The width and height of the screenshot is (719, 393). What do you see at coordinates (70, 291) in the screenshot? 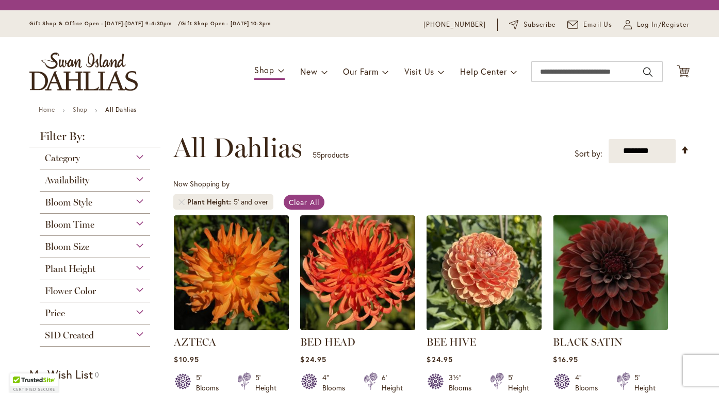
I see `span: Flower Color` at bounding box center [70, 291].